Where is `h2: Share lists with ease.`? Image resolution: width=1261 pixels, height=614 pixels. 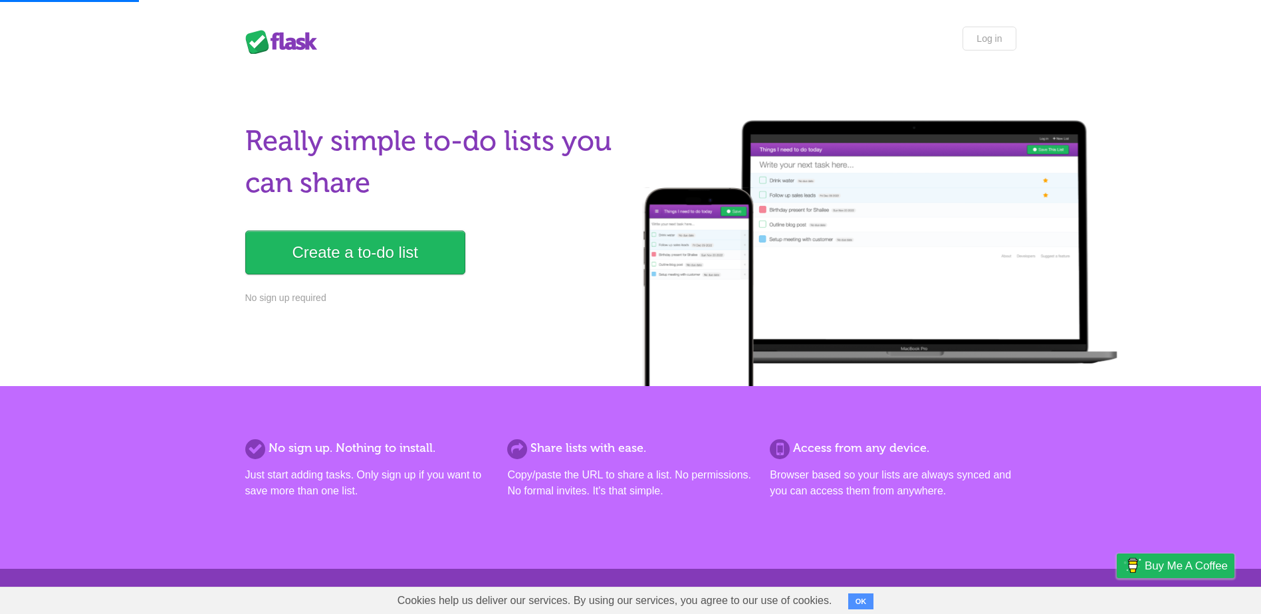
h2: Share lists with ease. is located at coordinates (630, 448).